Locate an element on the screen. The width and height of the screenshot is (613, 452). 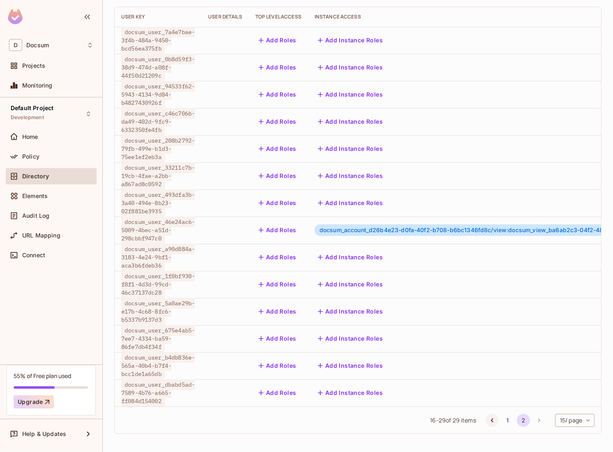
span: docsum_user_a90d884a-3183-4e24-9bf1-aca3b6fdeb36 is located at coordinates (158, 257).